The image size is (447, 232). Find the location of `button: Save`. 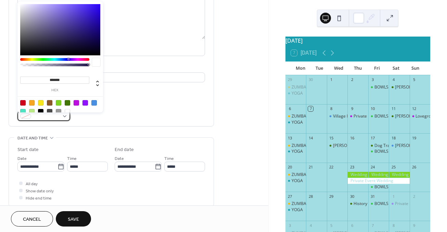

button: Save is located at coordinates (73, 219).